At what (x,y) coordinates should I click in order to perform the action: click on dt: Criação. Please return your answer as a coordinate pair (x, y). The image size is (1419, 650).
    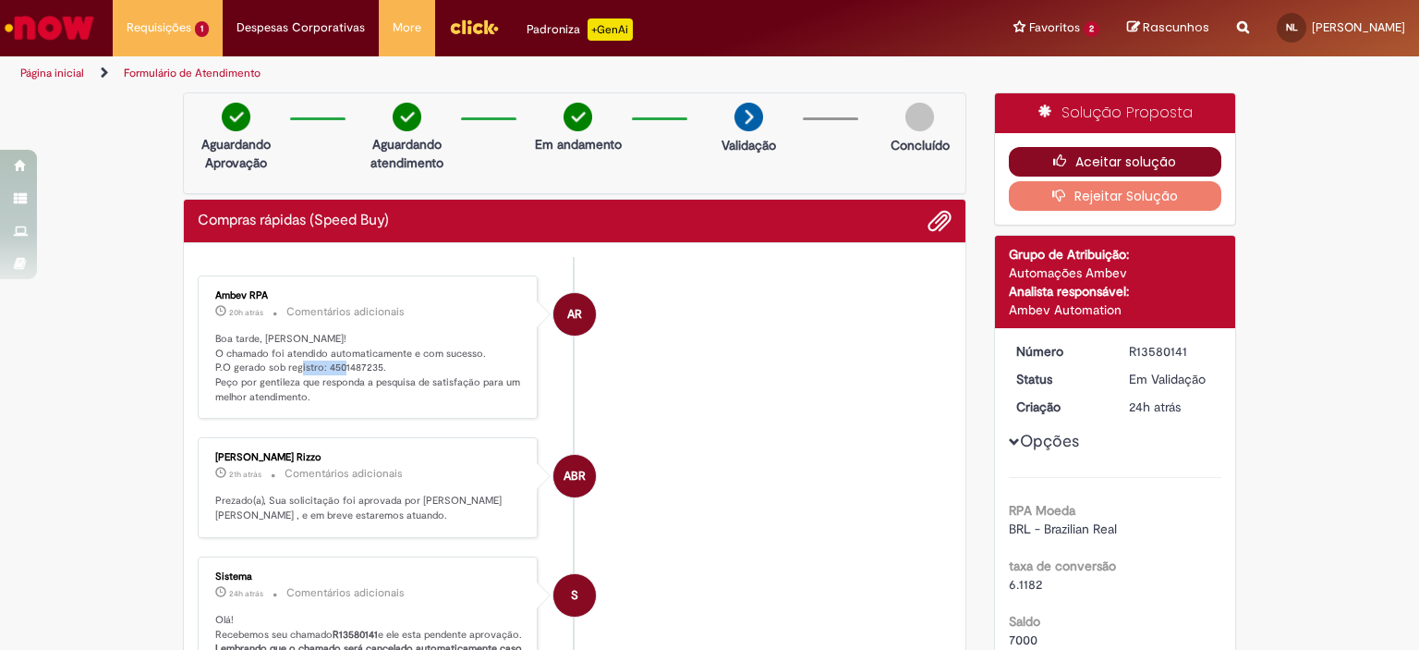
    Looking at the image, I should click on (1059, 407).